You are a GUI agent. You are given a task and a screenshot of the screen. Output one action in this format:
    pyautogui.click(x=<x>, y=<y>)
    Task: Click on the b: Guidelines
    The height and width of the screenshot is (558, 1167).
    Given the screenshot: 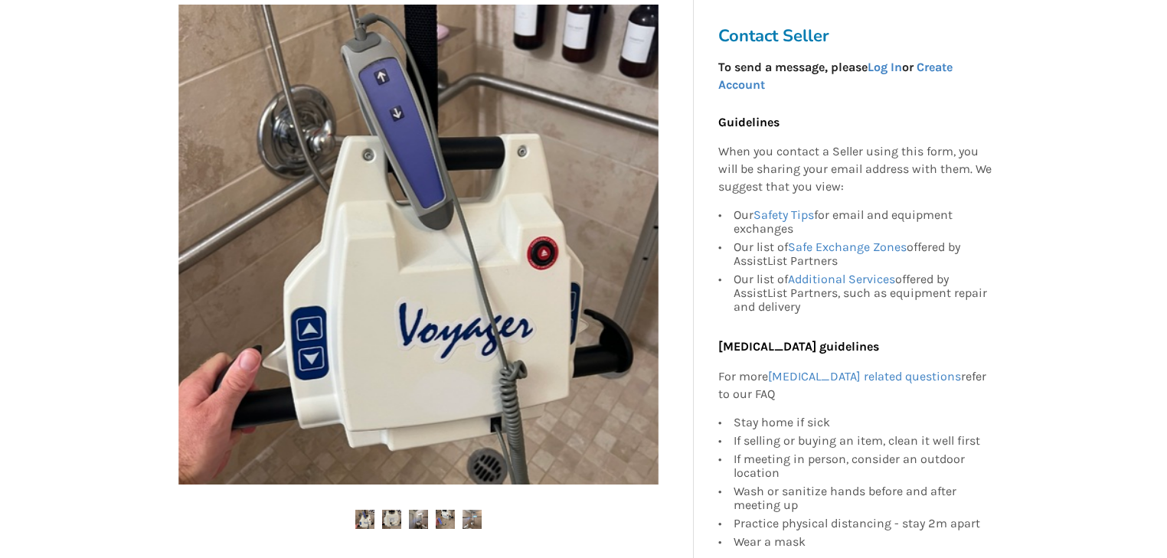 What is the action you would take?
    pyautogui.click(x=749, y=122)
    